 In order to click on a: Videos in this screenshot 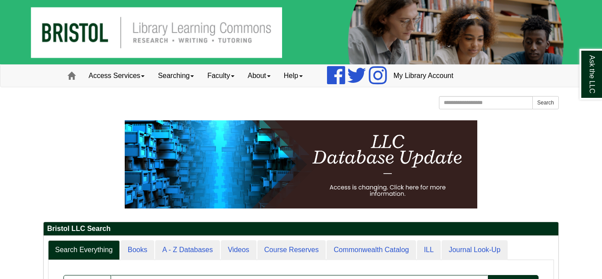, I will do `click(238, 250)`.